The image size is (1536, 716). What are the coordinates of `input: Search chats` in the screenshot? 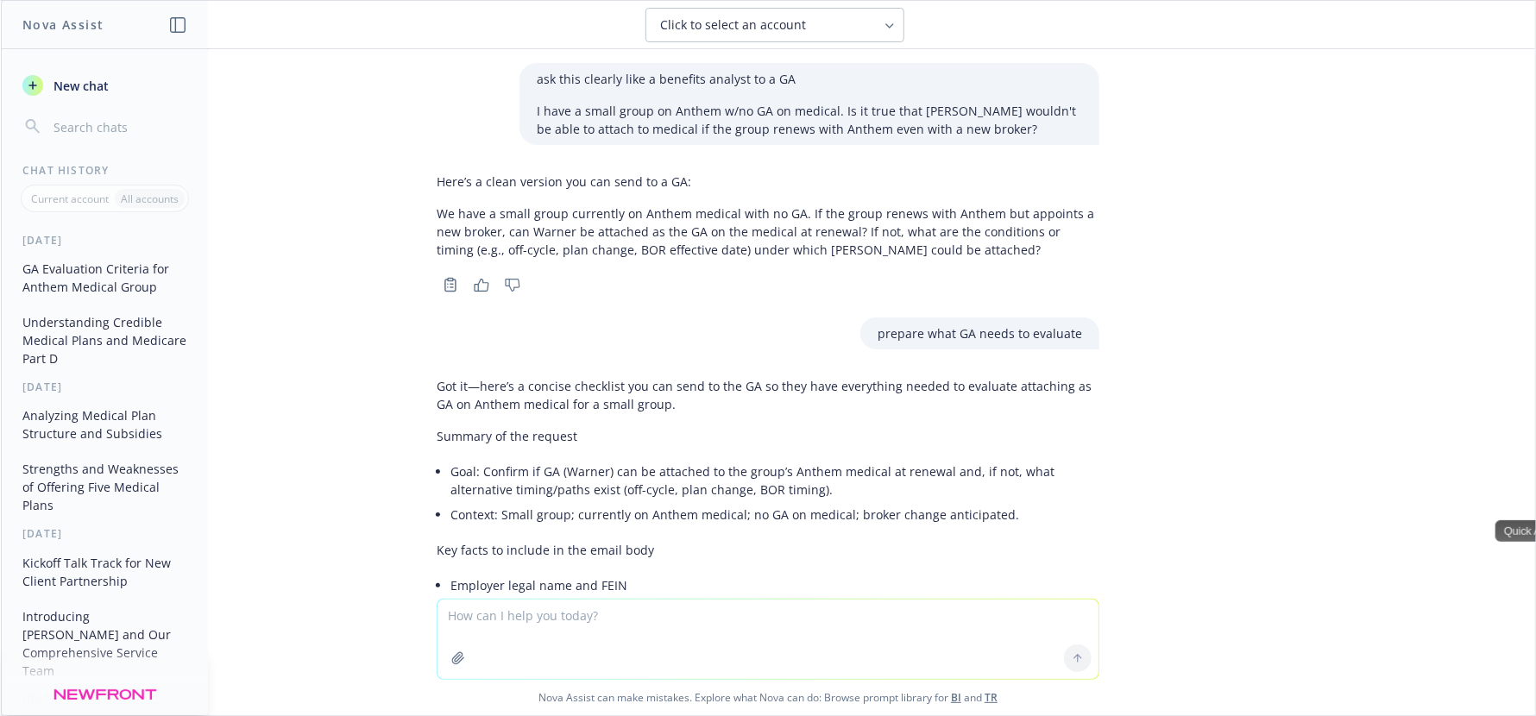 It's located at (118, 127).